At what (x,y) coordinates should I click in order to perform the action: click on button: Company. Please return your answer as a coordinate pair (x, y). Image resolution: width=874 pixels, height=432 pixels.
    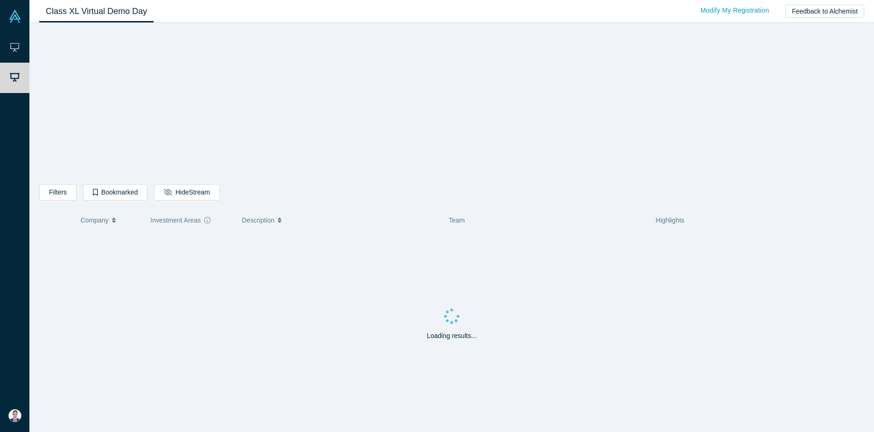
    Looking at the image, I should click on (111, 220).